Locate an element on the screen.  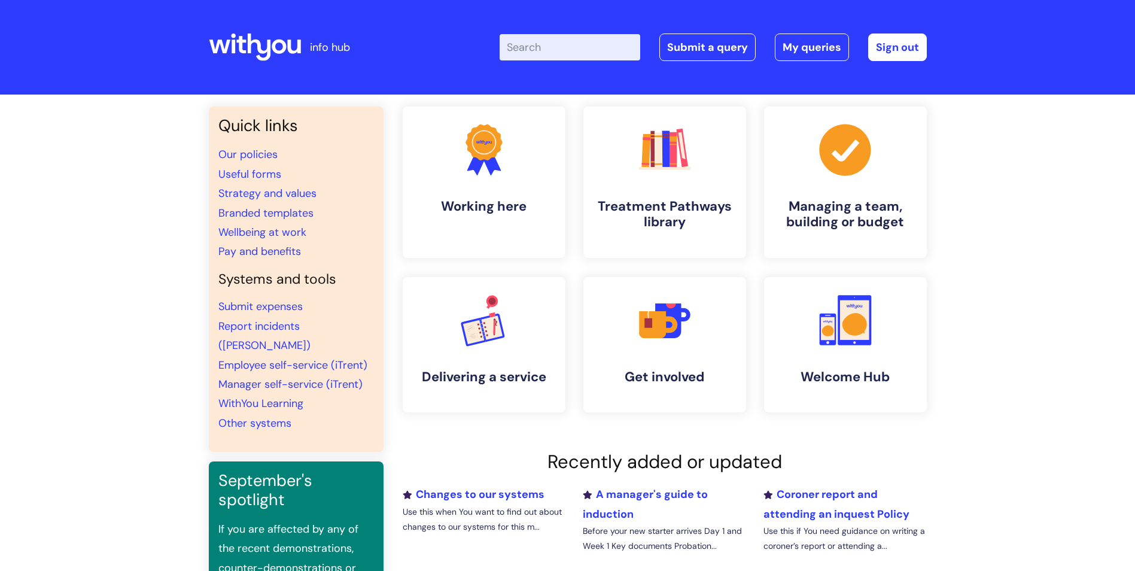
a: Treatment Pathways library is located at coordinates (665, 182).